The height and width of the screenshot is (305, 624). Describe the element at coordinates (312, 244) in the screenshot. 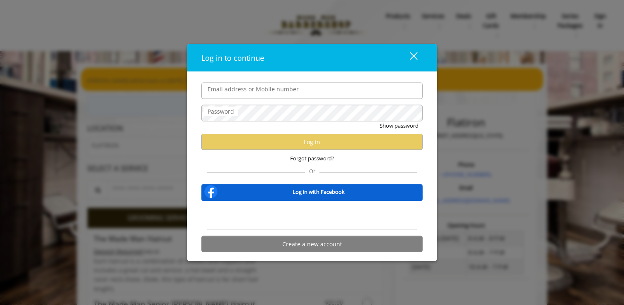

I see `button: Create a new account` at that location.